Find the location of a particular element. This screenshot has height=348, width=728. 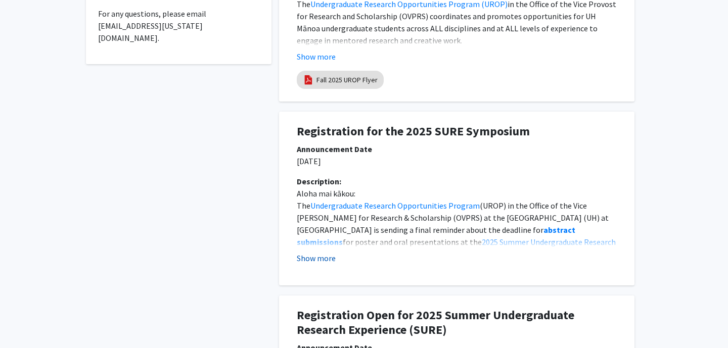

a: Undergraduate Research Opportunities Program is located at coordinates (395, 206).